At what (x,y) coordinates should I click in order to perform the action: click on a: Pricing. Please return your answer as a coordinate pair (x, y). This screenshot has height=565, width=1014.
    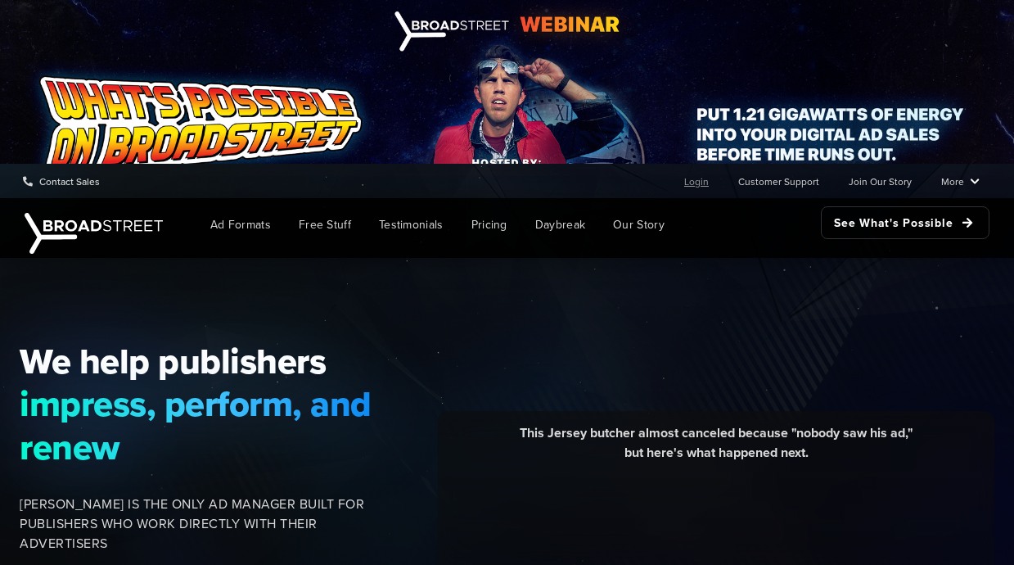
    Looking at the image, I should click on (490, 224).